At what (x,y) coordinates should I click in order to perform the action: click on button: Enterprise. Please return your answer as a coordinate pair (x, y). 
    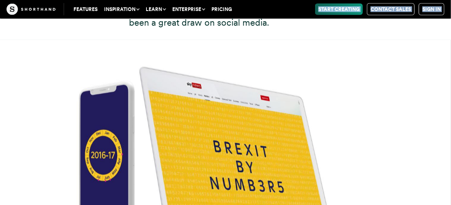
    Looking at the image, I should click on (188, 9).